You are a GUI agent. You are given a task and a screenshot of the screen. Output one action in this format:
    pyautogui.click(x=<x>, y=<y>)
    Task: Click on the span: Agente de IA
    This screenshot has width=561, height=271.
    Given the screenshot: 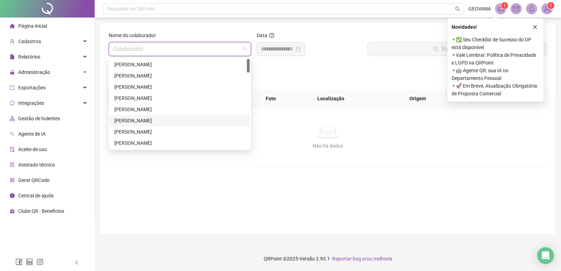 What is the action you would take?
    pyautogui.click(x=32, y=134)
    